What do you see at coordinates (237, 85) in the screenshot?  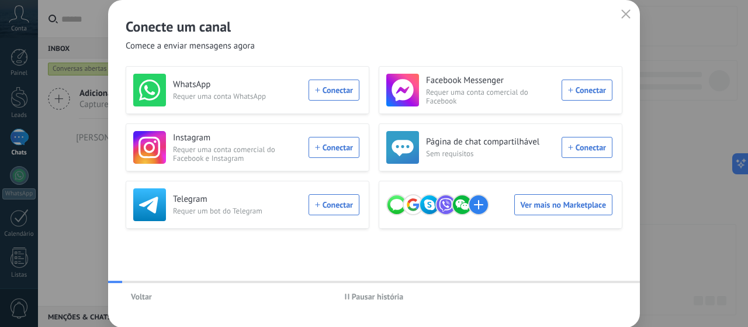 I see `h3: WhatsApp` at bounding box center [237, 85].